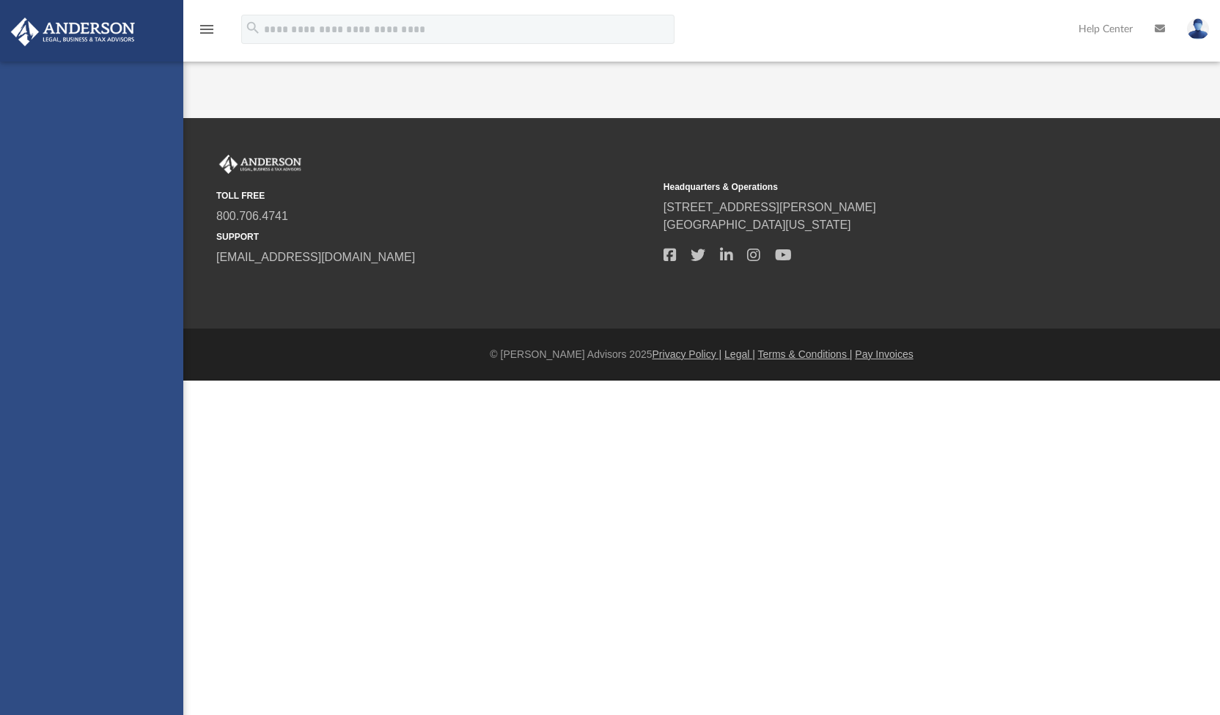 Image resolution: width=1220 pixels, height=715 pixels. Describe the element at coordinates (207, 29) in the screenshot. I see `i: menu` at that location.